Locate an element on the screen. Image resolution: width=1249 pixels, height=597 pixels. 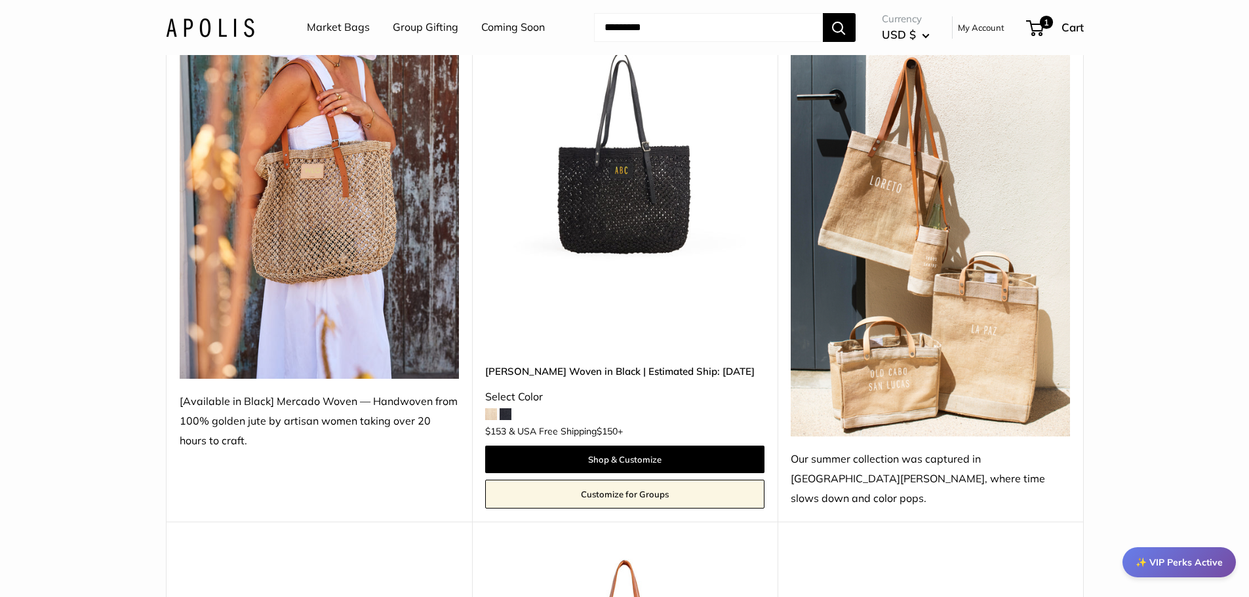
a: Shop & Customize is located at coordinates (625, 459).